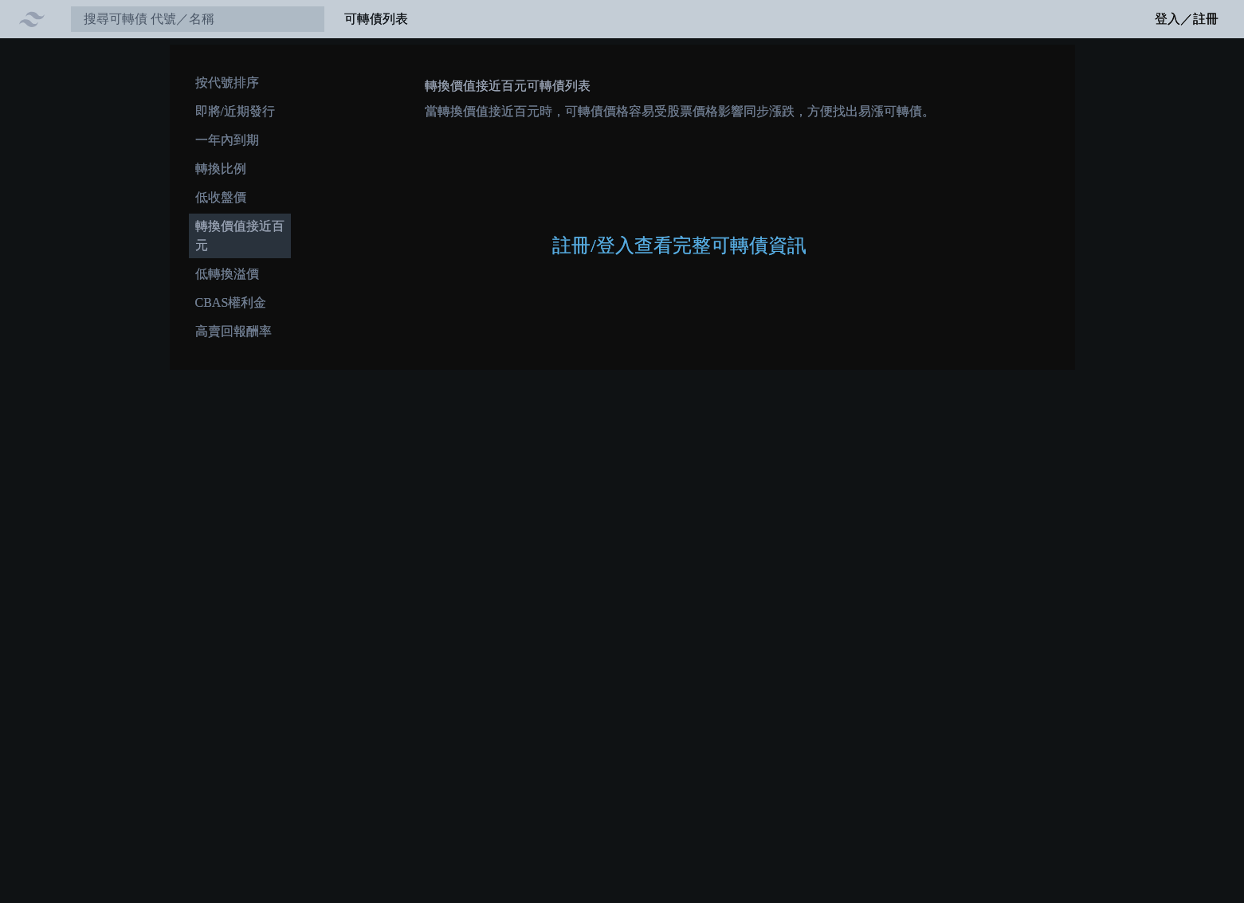  What do you see at coordinates (240, 169) in the screenshot?
I see `a: 轉換比例` at bounding box center [240, 169].